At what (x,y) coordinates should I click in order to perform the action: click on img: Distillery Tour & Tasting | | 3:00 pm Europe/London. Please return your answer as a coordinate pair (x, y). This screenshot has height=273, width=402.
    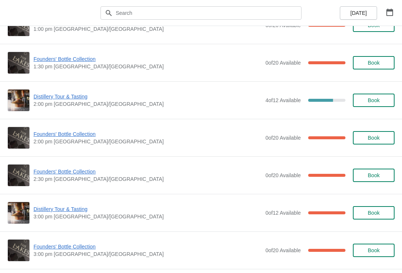
    Looking at the image, I should click on (19, 213).